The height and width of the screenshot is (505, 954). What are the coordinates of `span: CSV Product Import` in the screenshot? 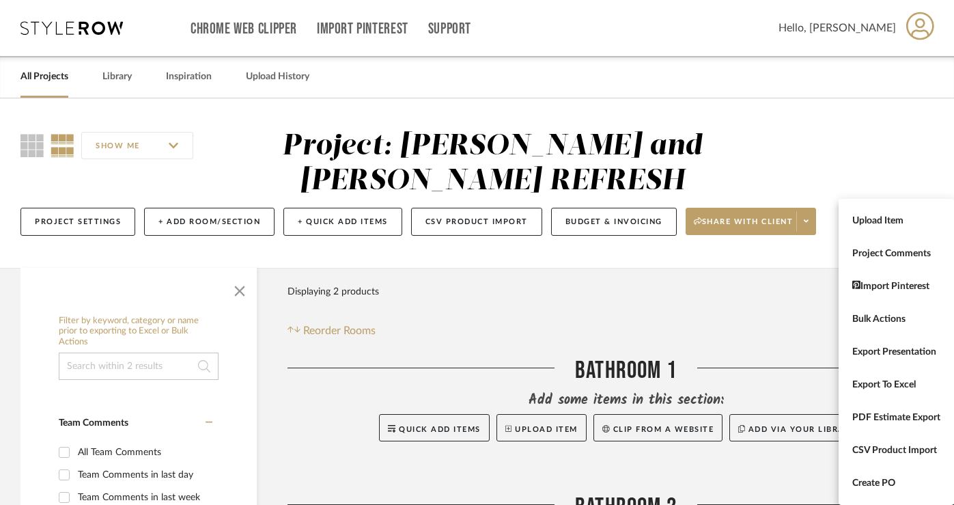 It's located at (896, 450).